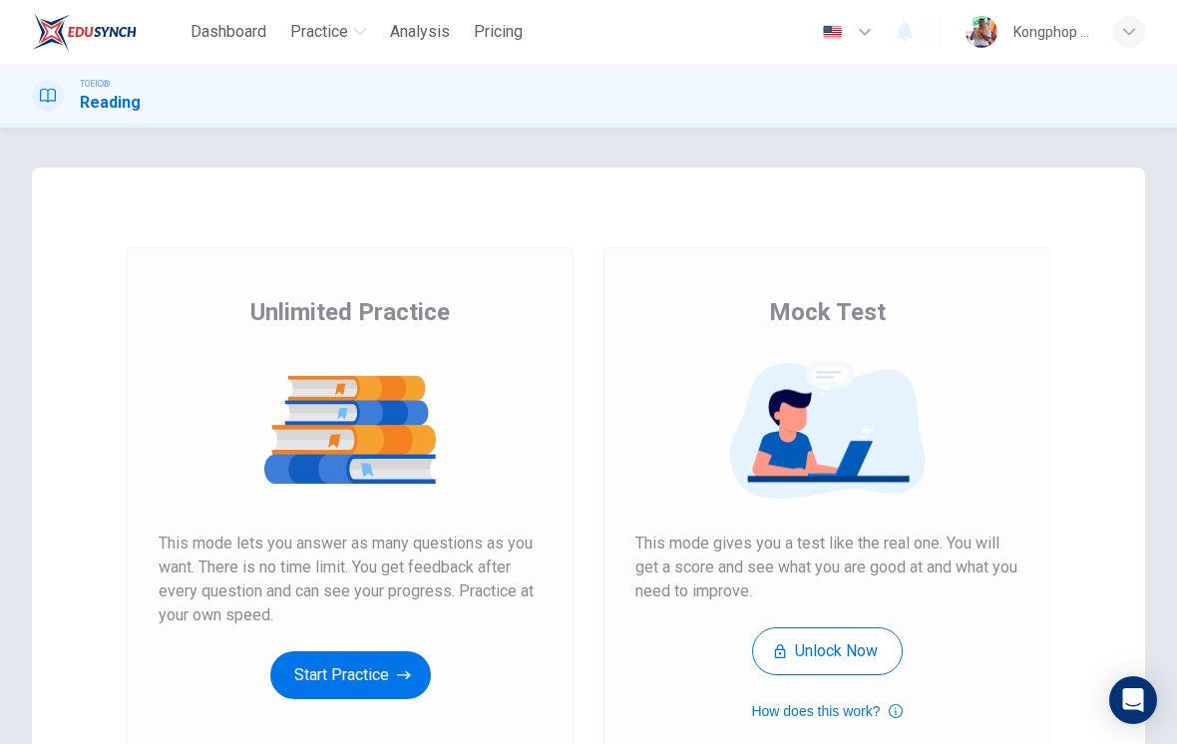  What do you see at coordinates (350, 579) in the screenshot?
I see `span: This mode lets you answer as many questions as you want. There is no time limit. You get feedback...` at bounding box center [350, 579].